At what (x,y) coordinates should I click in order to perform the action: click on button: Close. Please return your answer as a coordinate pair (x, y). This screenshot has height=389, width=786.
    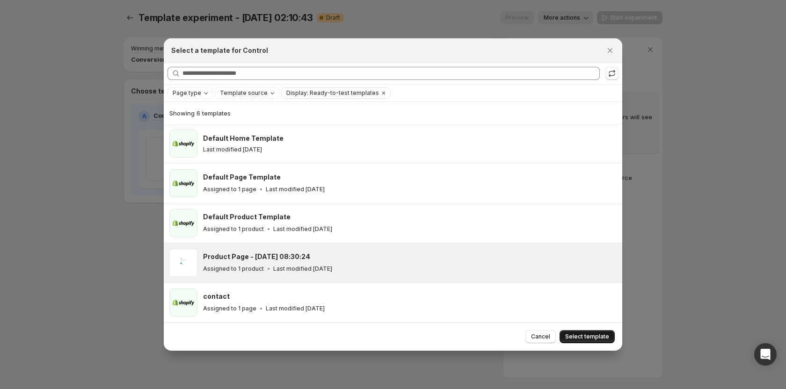
    Looking at the image, I should click on (610, 51).